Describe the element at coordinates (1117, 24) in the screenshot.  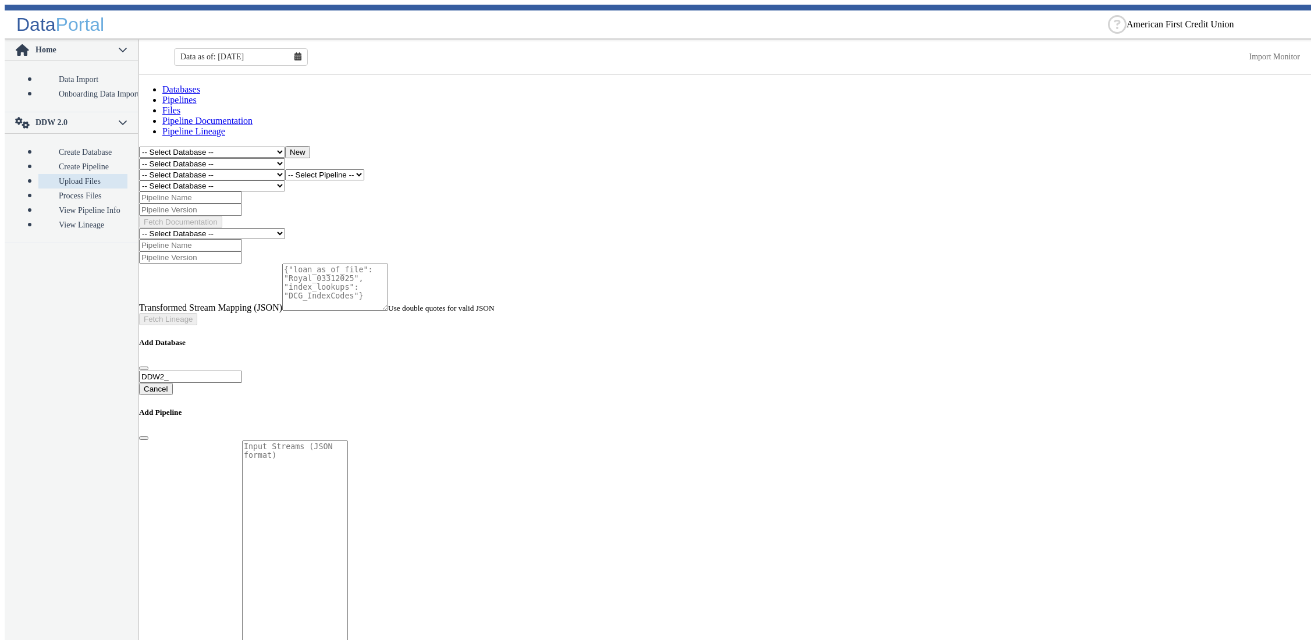
I see `div: Help` at that location.